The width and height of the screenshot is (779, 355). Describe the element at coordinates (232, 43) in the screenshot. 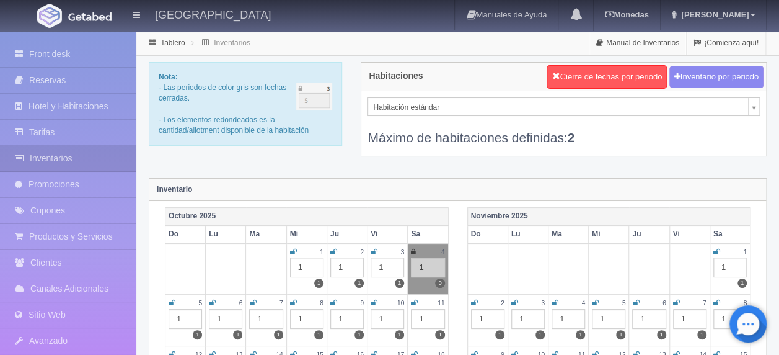

I see `a: Inventarios` at that location.